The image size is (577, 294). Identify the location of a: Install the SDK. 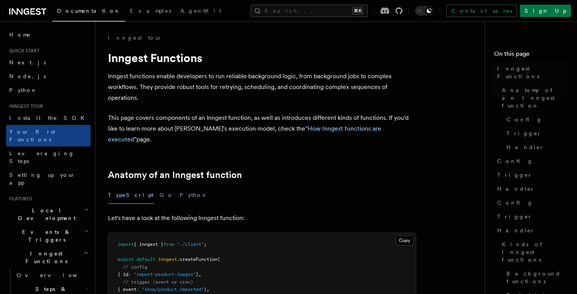
(48, 118).